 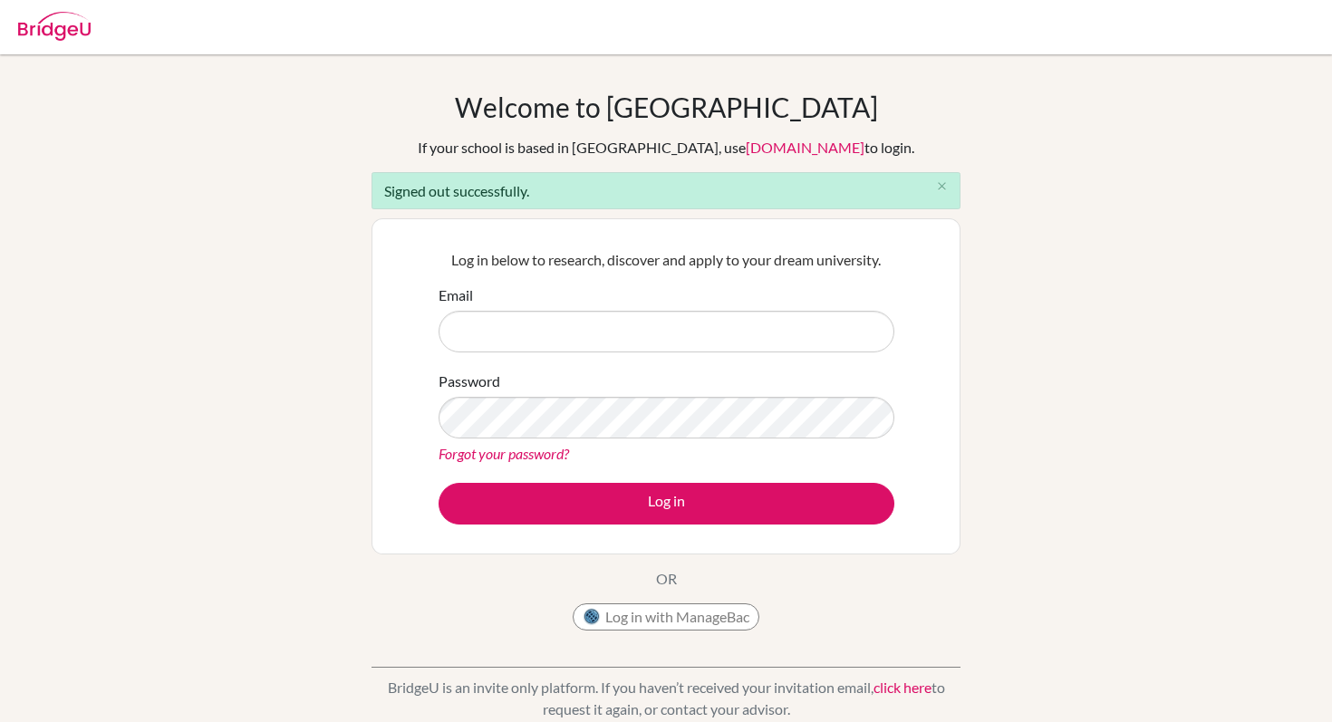 What do you see at coordinates (666, 617) in the screenshot?
I see `button: Log in with ManageBac` at bounding box center [666, 617].